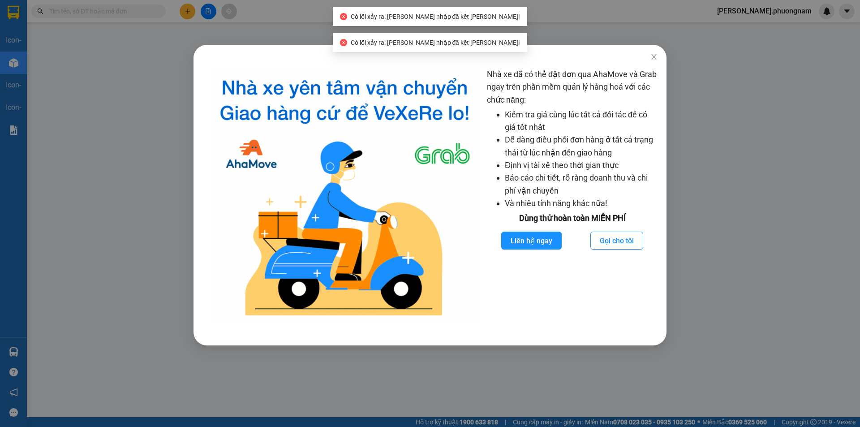  Describe the element at coordinates (572, 218) in the screenshot. I see `div: Dùng thử hoàn toàn MIỄN PHÍ` at that location.